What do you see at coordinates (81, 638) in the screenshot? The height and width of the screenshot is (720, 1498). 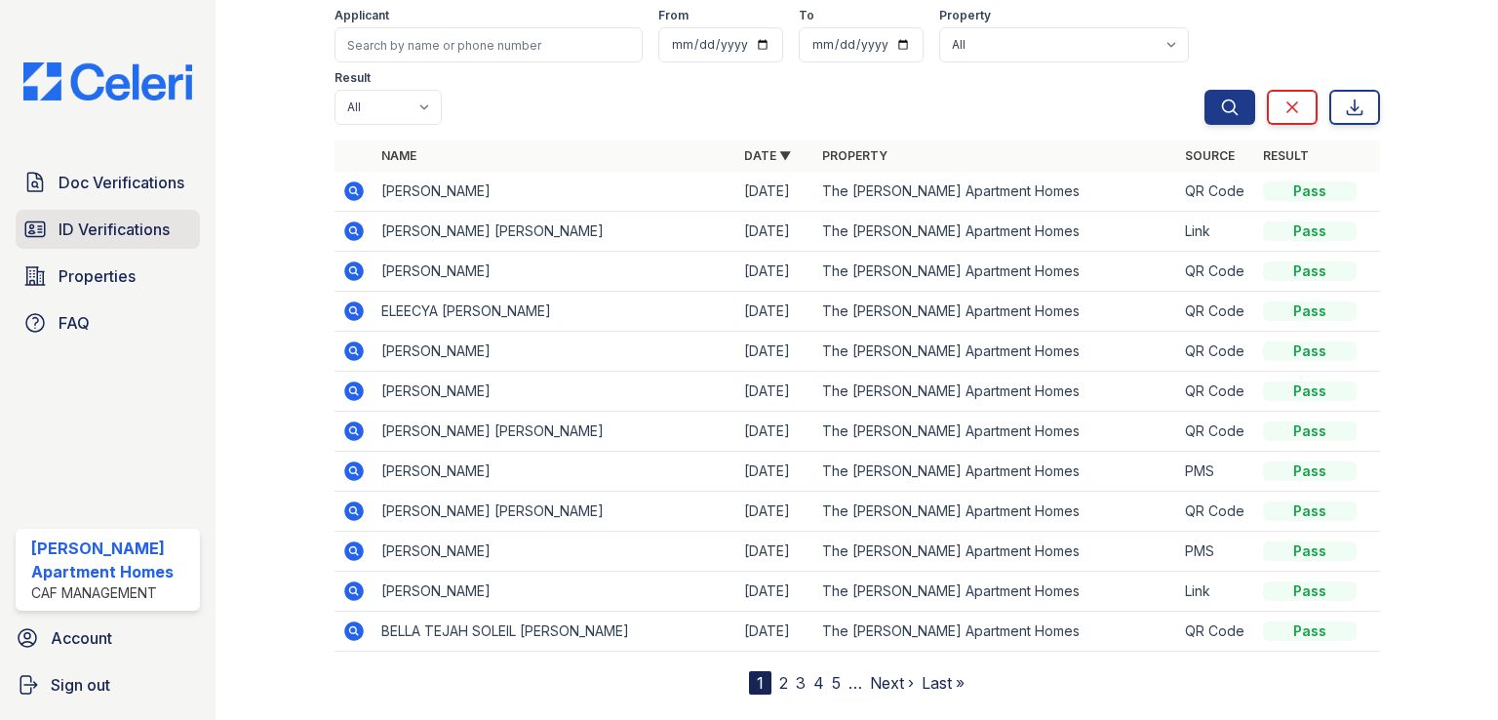 I see `span: Account` at bounding box center [81, 638].